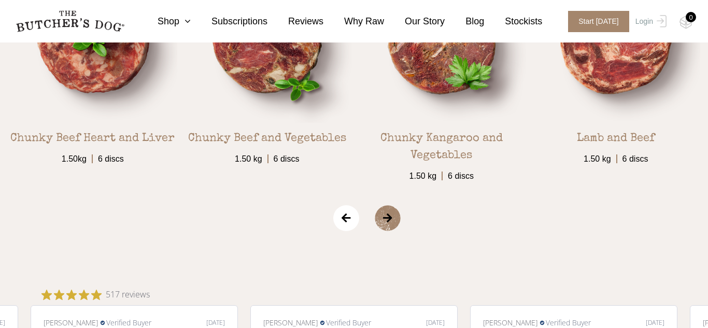 This screenshot has height=328, width=708. I want to click on img: TBD_Cart-Empty.png, so click(685, 22).